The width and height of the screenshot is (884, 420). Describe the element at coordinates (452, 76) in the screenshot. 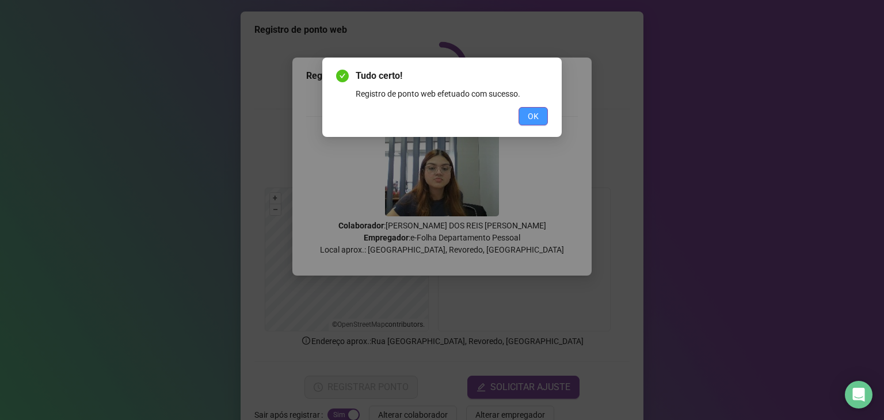

I see `span: Tudo certo!` at that location.